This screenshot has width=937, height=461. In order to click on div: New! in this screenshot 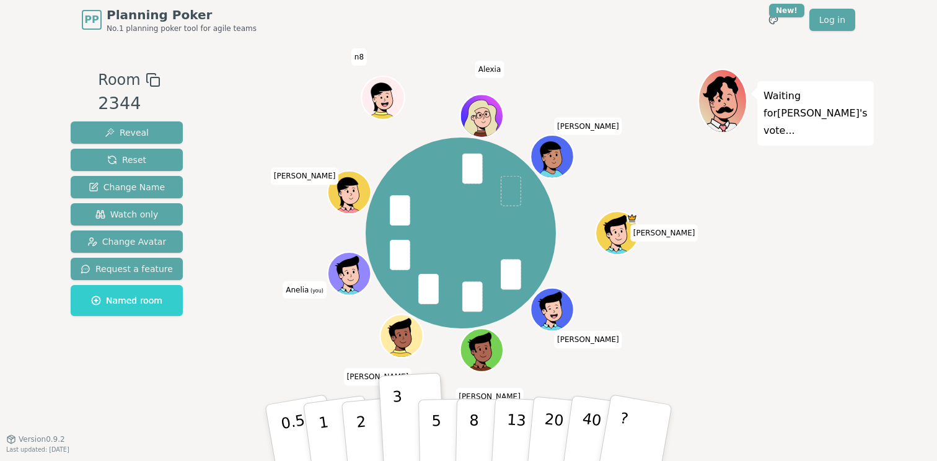, I will do `click(786, 11)`.